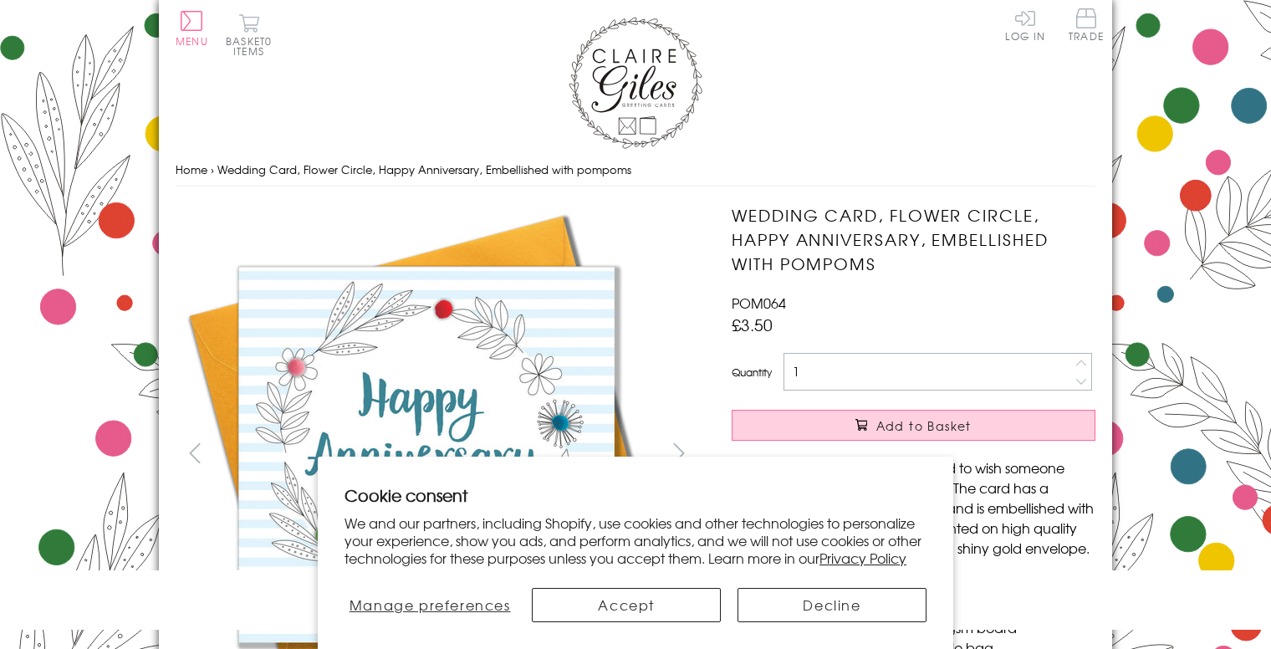 The height and width of the screenshot is (649, 1271). I want to click on button: Basket0 items, so click(248, 34).